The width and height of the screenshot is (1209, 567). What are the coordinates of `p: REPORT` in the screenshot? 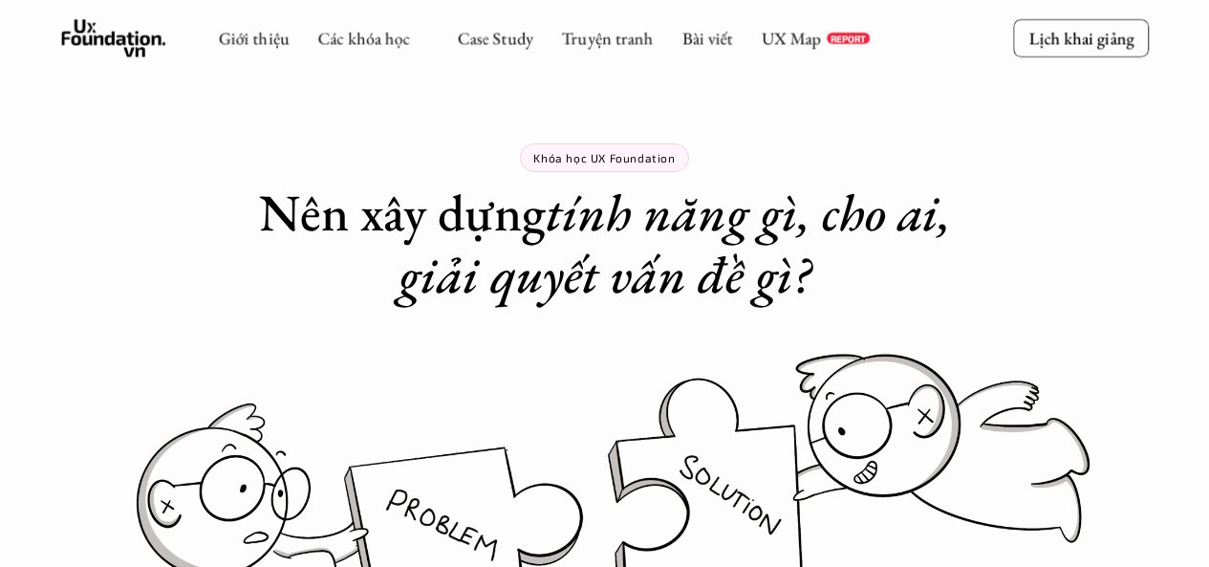 It's located at (847, 38).